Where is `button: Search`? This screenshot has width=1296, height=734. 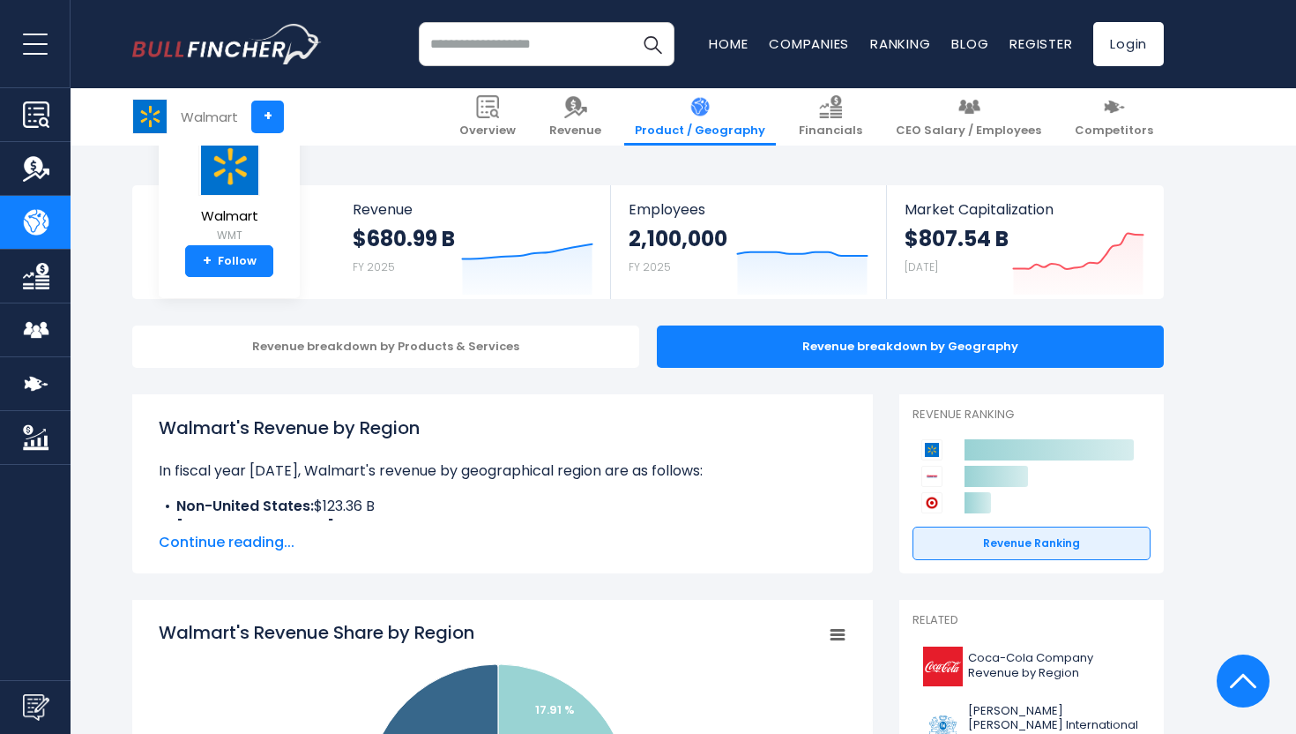
button: Search is located at coordinates (653, 44).